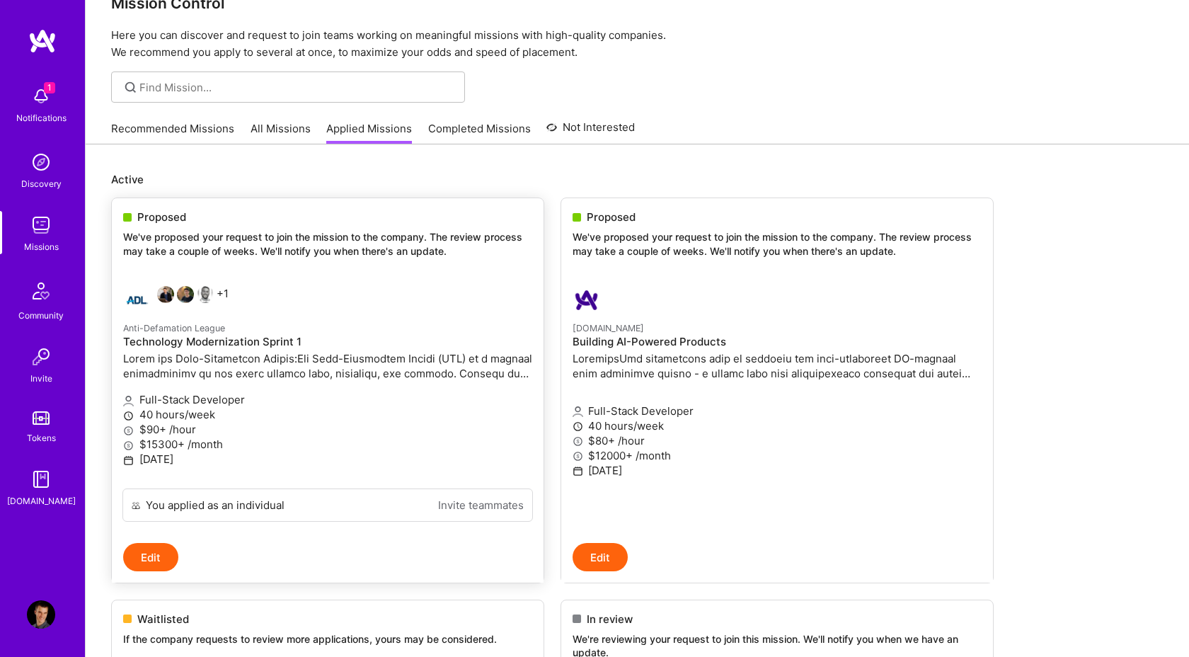  Describe the element at coordinates (328, 381) in the screenshot. I see `a: Anti-Defamation League company logoElon SalfatiOmer HochmanTamir Kedmi+1Anti-Defamation LeagueTec...` at that location.